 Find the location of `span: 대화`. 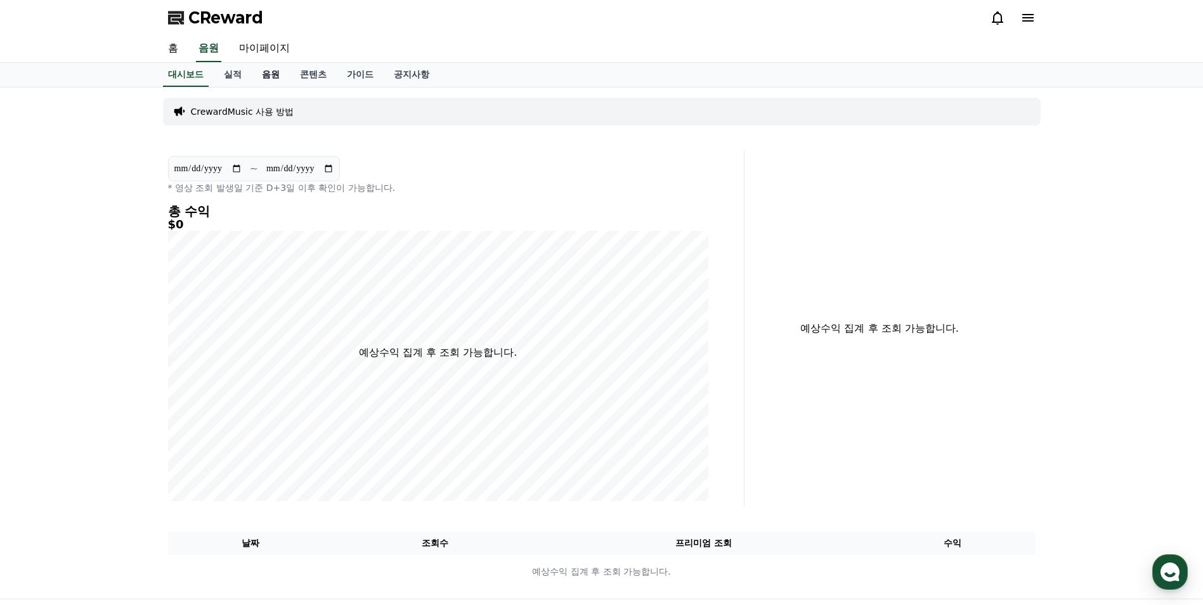

span: 대화 is located at coordinates (124, 427).